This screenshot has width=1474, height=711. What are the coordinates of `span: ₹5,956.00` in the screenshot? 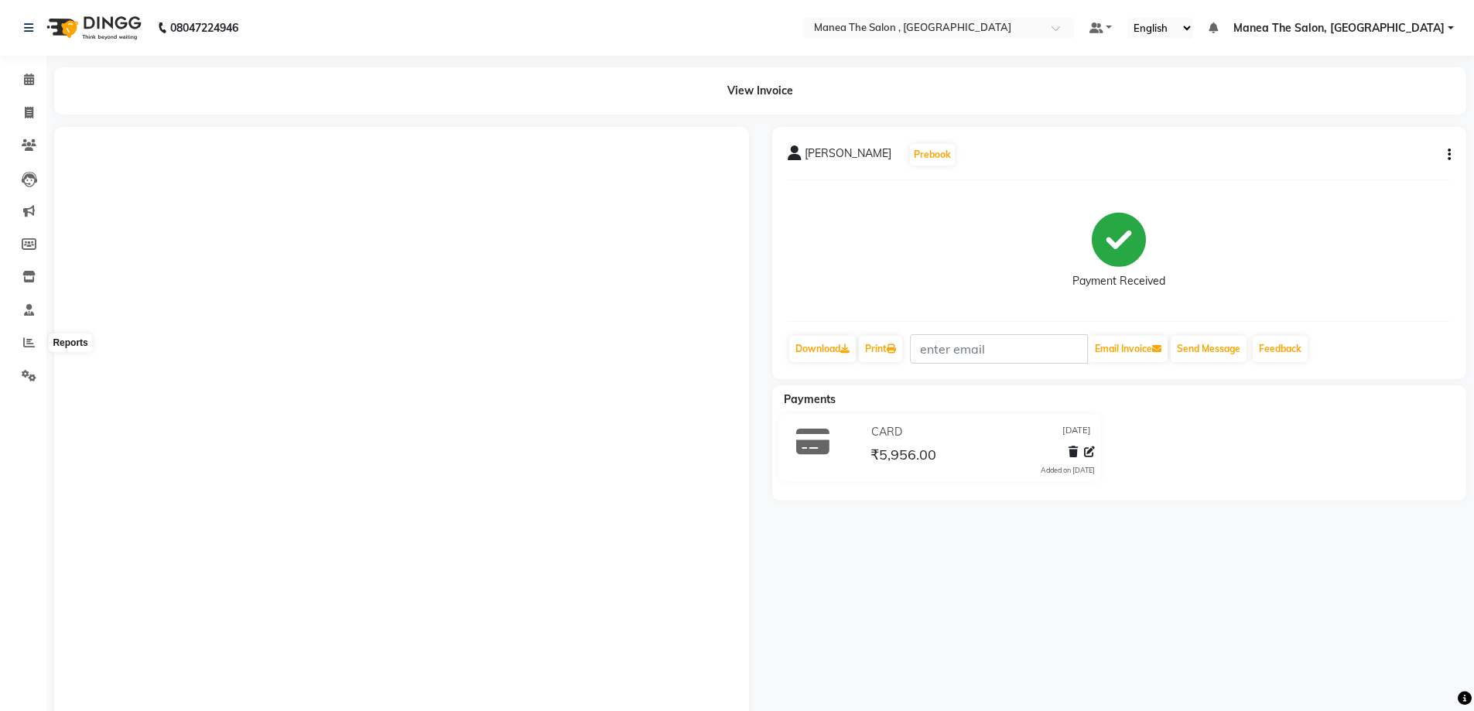 It's located at (903, 456).